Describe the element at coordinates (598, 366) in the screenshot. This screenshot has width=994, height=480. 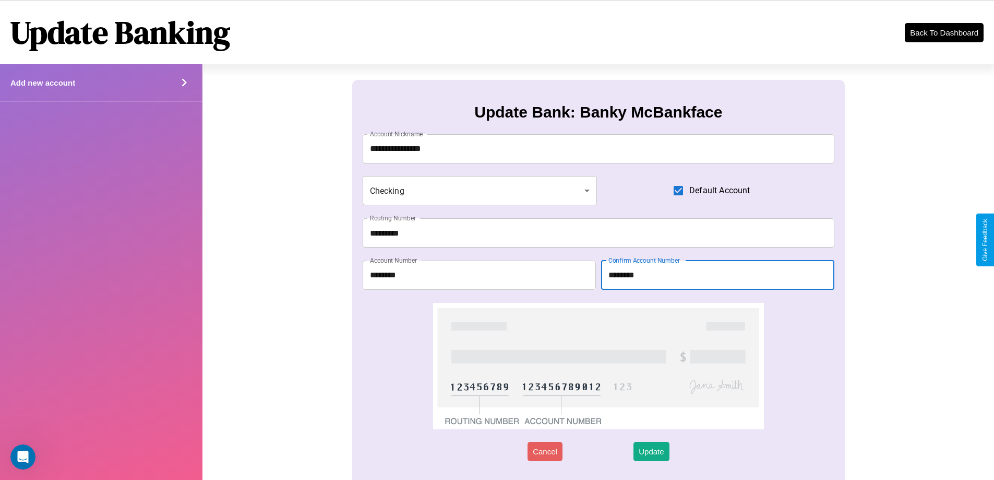
I see `img: check` at that location.